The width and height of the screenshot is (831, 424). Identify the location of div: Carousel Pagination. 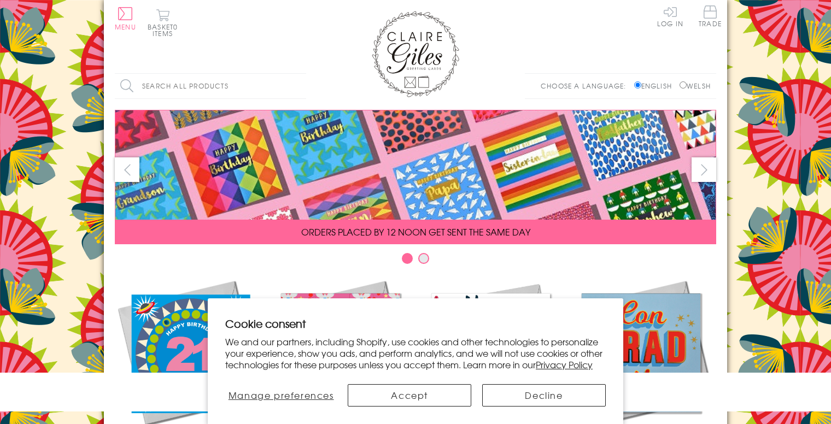
(416, 261).